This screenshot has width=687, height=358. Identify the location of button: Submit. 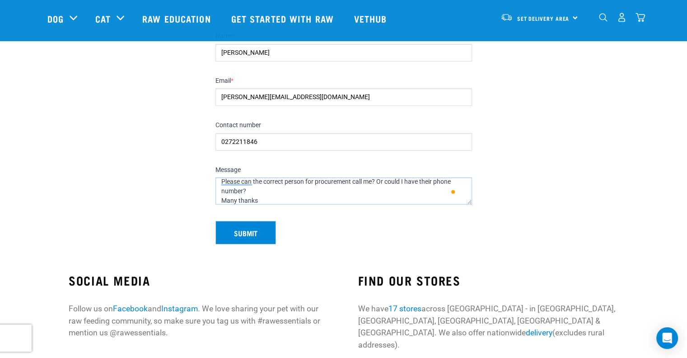
(246, 232).